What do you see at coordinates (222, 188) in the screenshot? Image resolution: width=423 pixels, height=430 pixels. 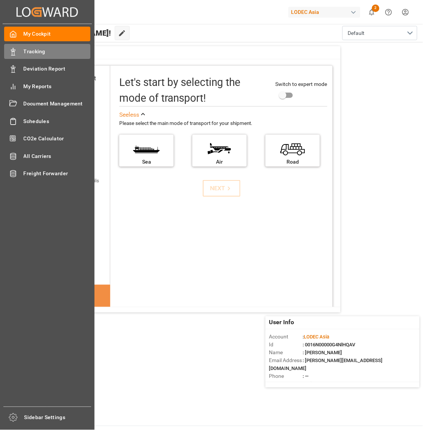 I see `button: NEXT` at bounding box center [222, 188].